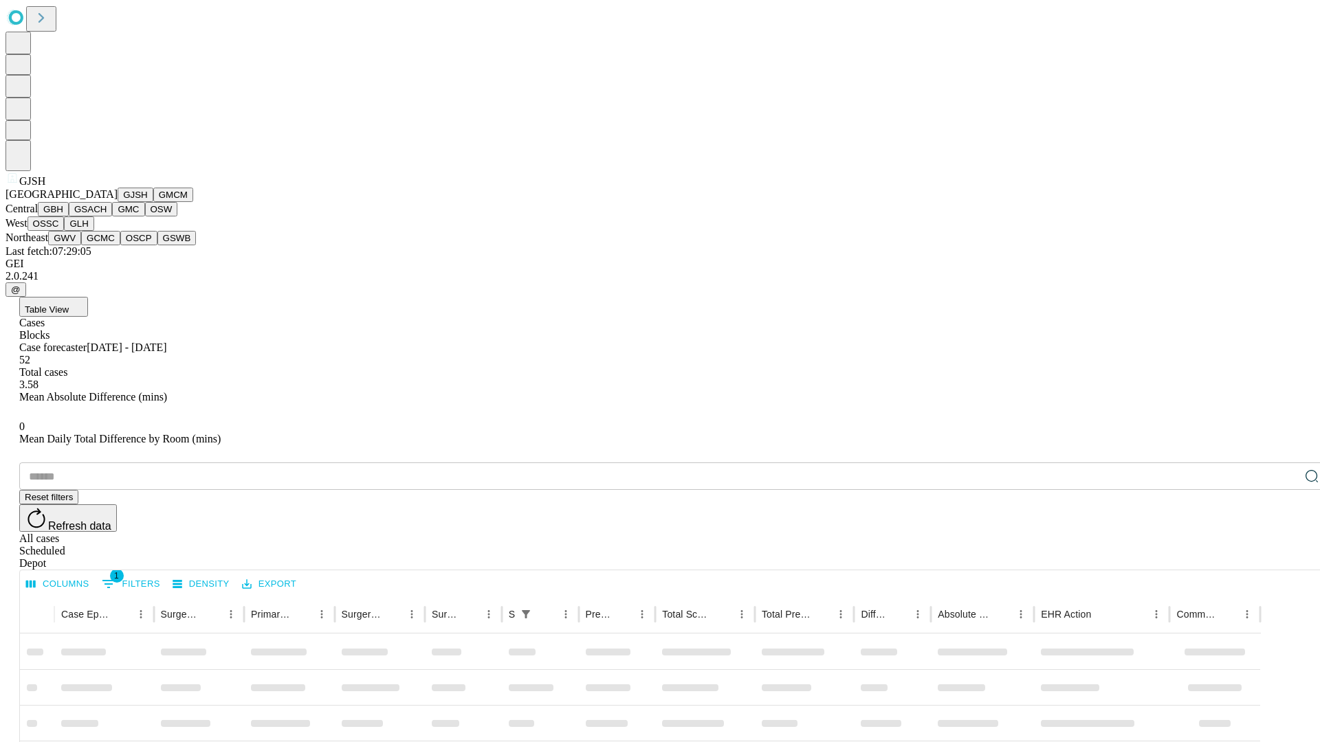 The width and height of the screenshot is (1320, 742). What do you see at coordinates (46, 223) in the screenshot?
I see `button: OSSC` at bounding box center [46, 223].